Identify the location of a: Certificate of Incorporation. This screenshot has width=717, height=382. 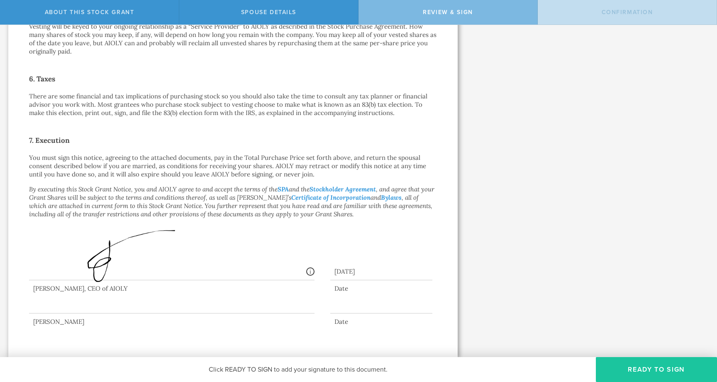
(331, 197).